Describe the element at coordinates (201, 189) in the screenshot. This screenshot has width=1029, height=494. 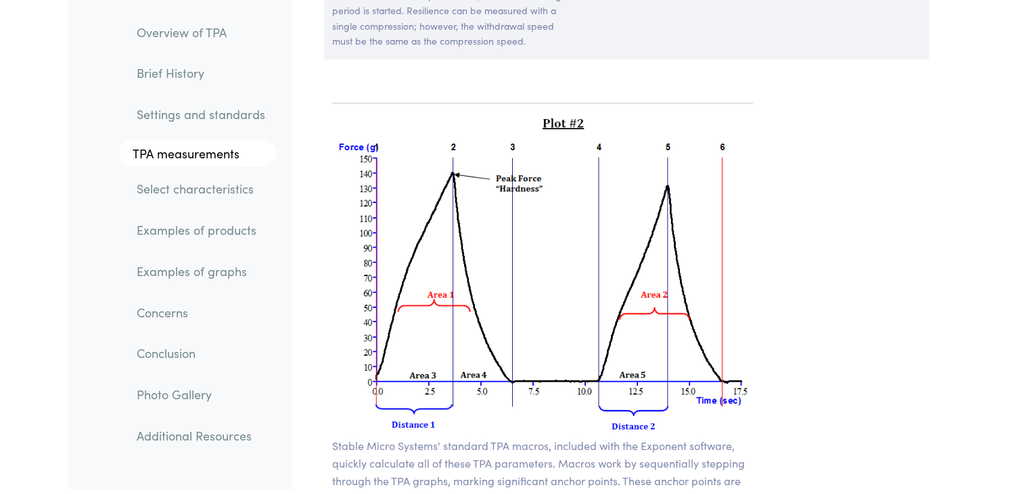
I see `a: Select characteristics` at that location.